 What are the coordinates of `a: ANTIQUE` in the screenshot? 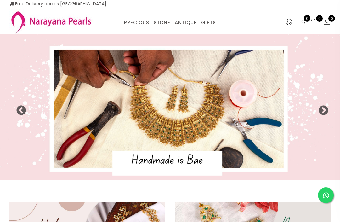 It's located at (186, 23).